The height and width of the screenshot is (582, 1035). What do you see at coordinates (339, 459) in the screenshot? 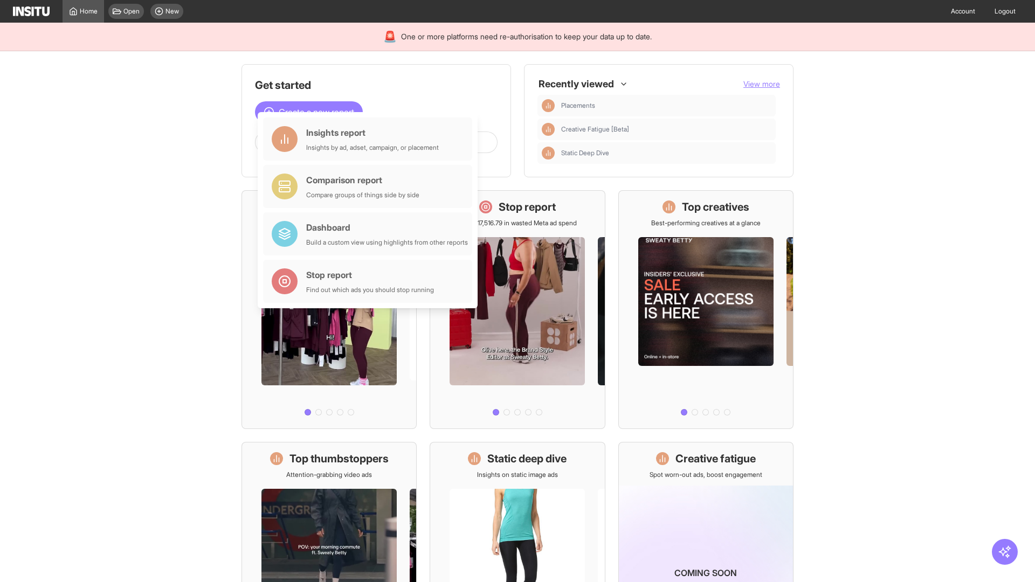
I see `h1: Top thumbstoppers` at bounding box center [339, 459].